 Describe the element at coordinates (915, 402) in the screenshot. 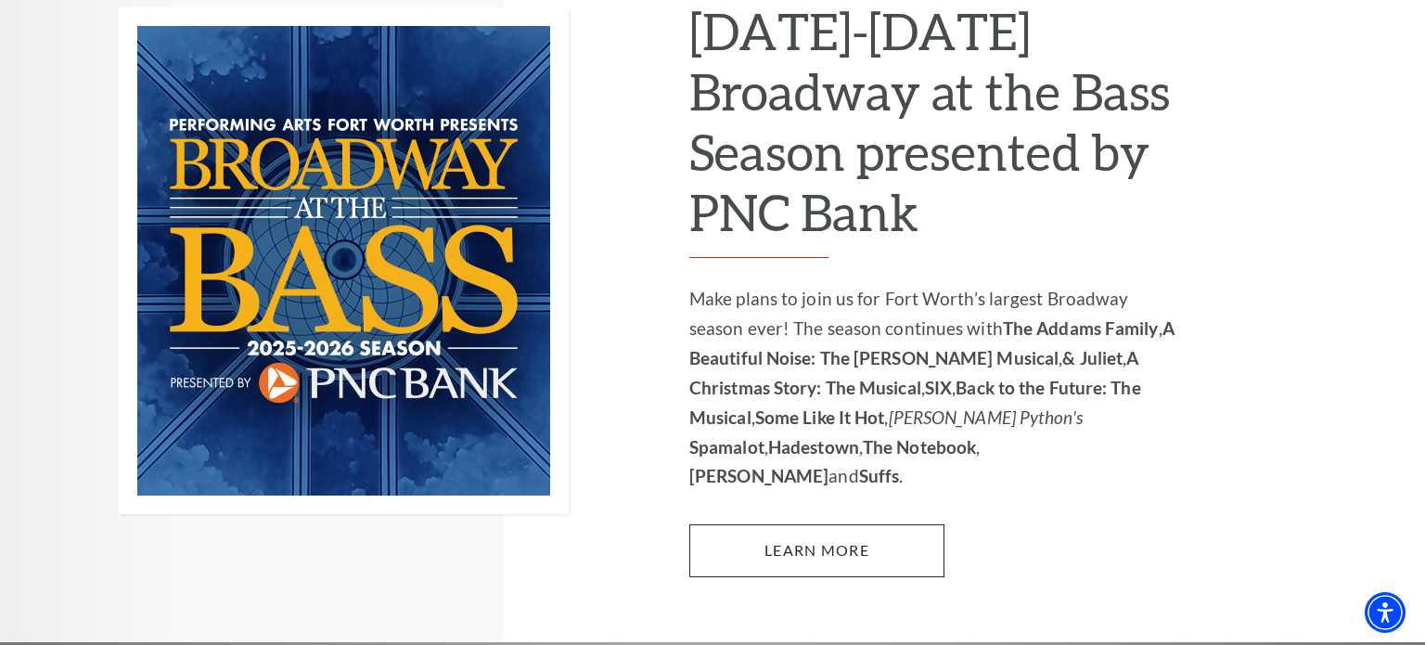

I see `strong: Back to the Future: The Musical` at that location.